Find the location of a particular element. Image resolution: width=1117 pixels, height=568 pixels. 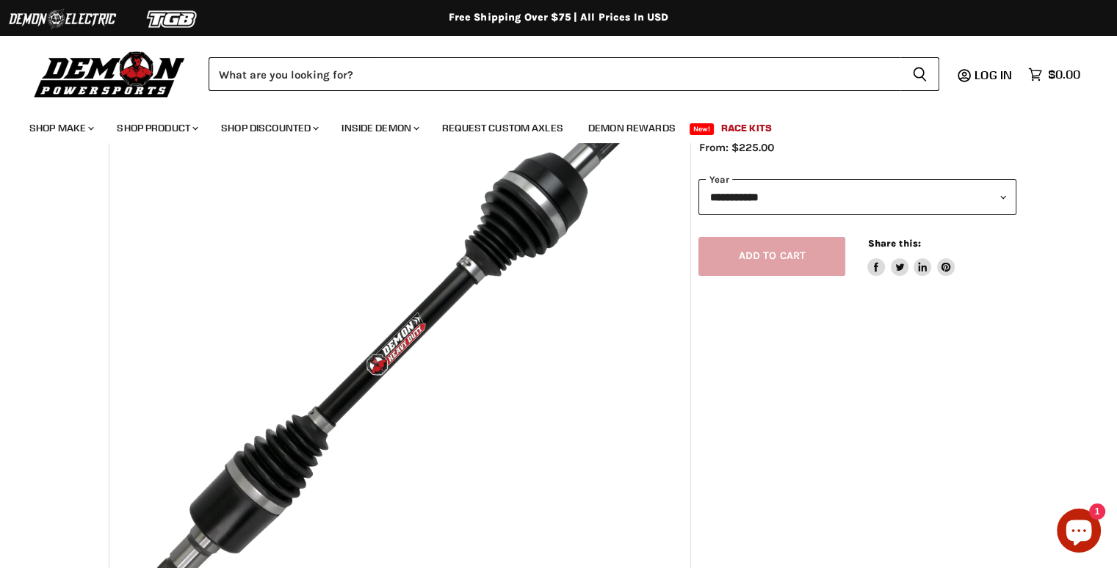

img: Demon Electric Logo 2 is located at coordinates (62, 19).